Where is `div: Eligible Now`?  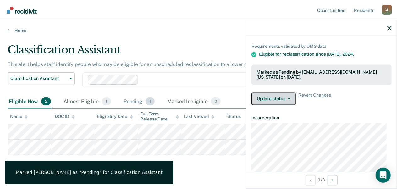 div: Eligible Now is located at coordinates (30, 102).